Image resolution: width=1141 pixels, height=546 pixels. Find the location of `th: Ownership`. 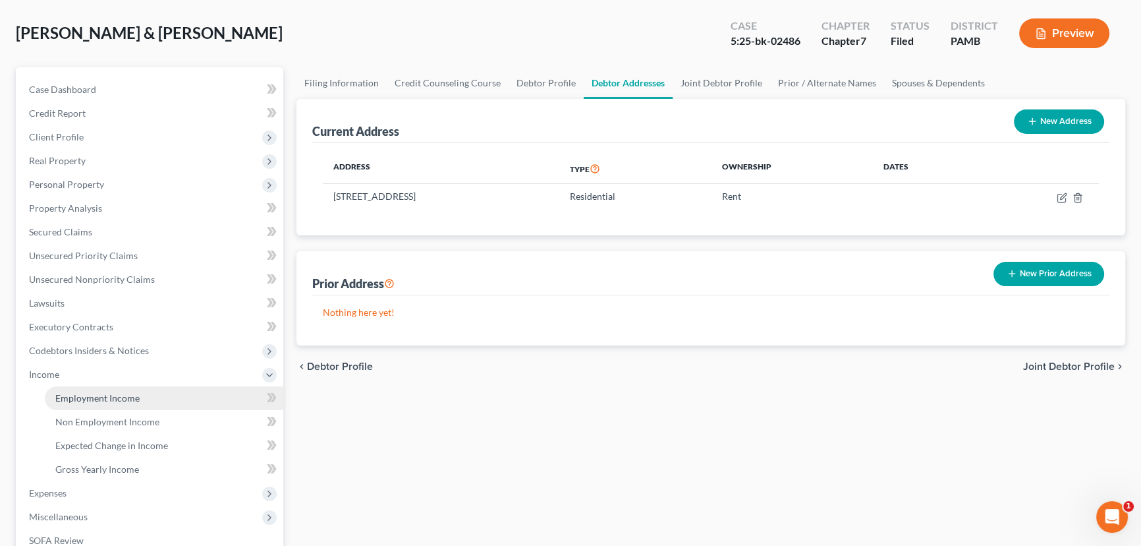

th: Ownership is located at coordinates (792, 169).